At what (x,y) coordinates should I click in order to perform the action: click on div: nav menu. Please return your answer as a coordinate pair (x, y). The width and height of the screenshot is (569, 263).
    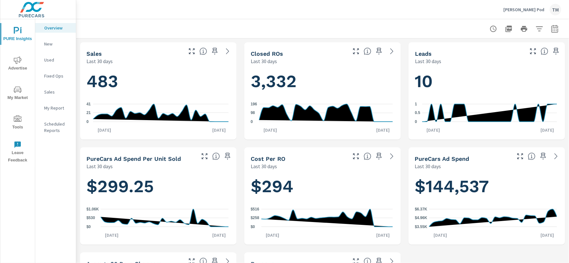
    Looking at the image, I should click on (18, 93).